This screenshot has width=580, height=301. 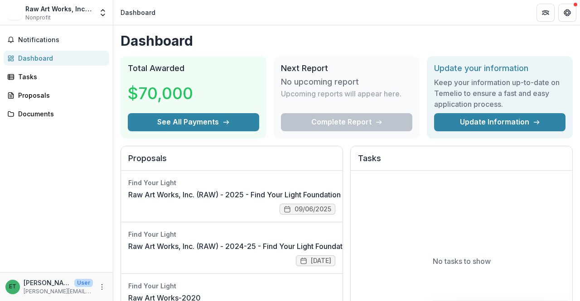 What do you see at coordinates (56, 58) in the screenshot?
I see `a: Dashboard` at bounding box center [56, 58].